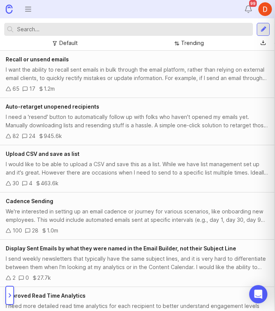  What do you see at coordinates (37, 59) in the screenshot?
I see `span: Recall or unsend emails` at bounding box center [37, 59].